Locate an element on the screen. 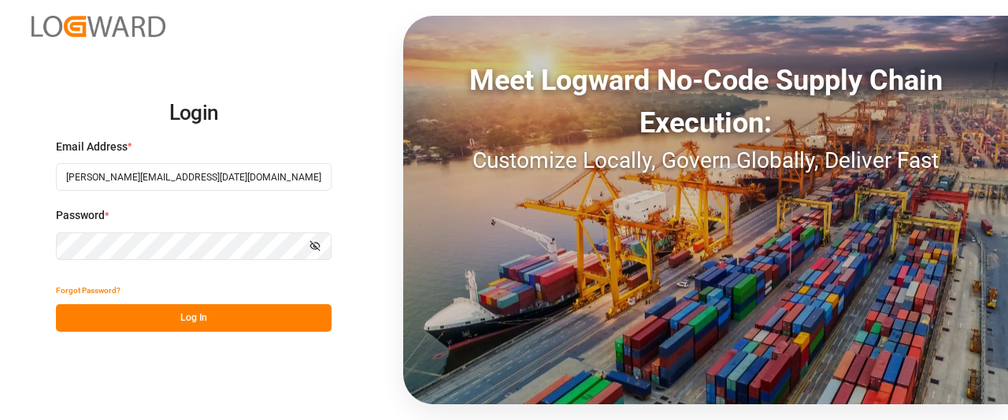 The height and width of the screenshot is (420, 1008). span: Email Address is located at coordinates (91, 146).